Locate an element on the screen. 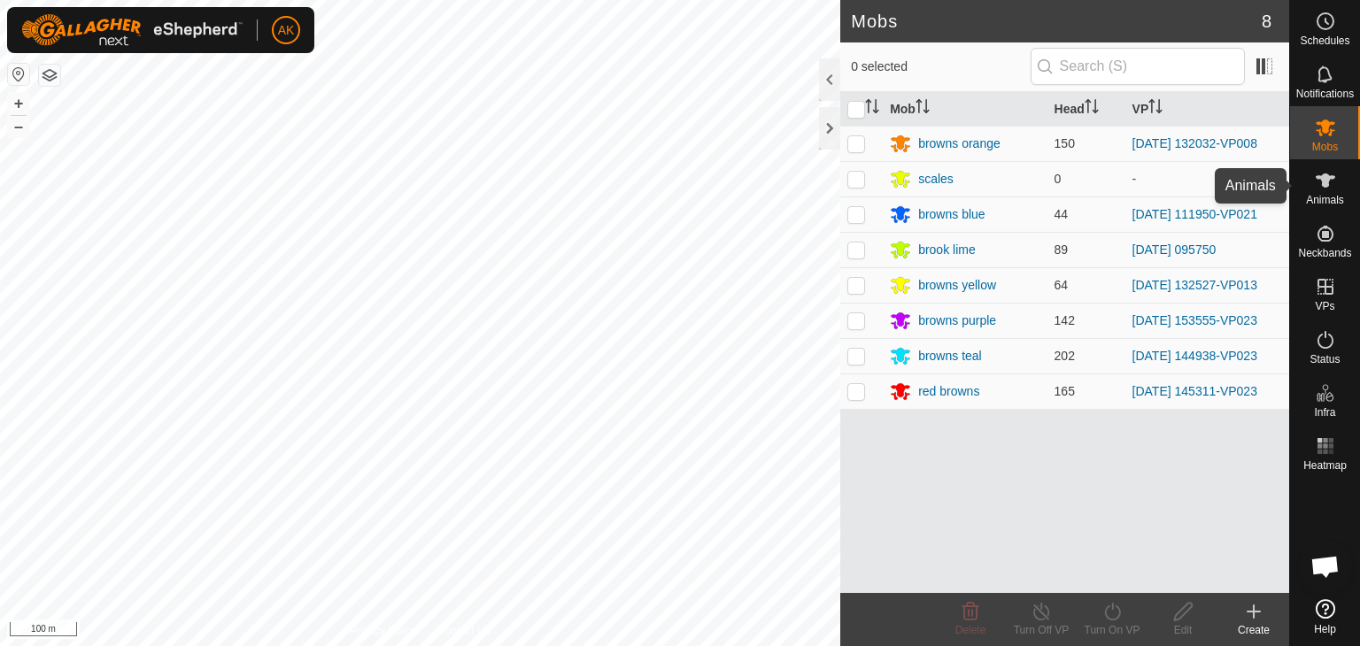 The width and height of the screenshot is (1360, 646). a: Privacy Policy is located at coordinates (383, 631).